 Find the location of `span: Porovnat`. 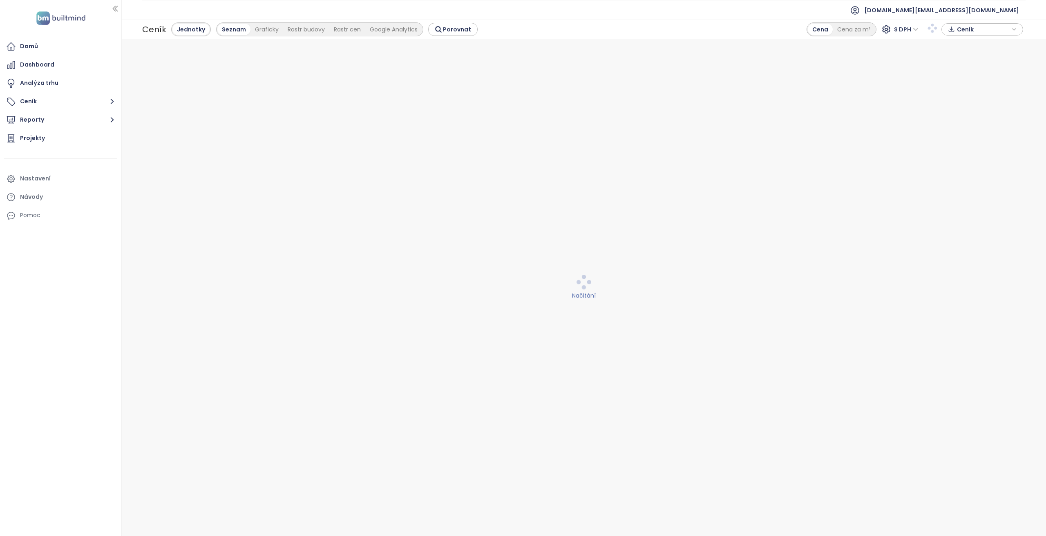

span: Porovnat is located at coordinates (457, 29).